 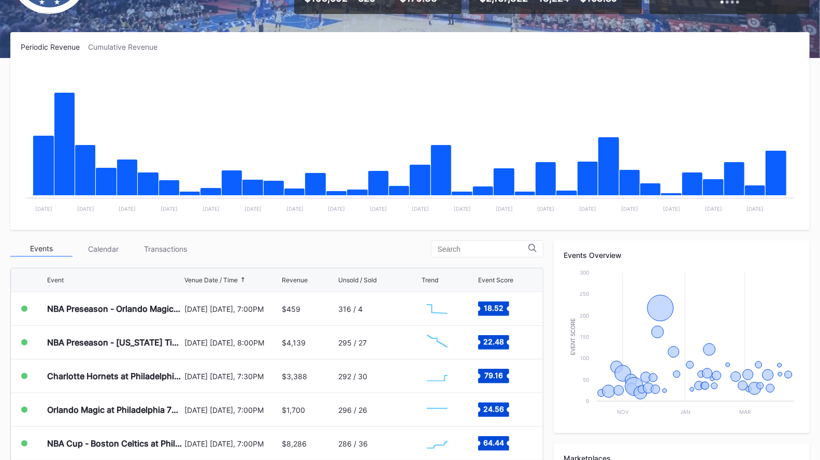 I want to click on div: 286 / 36, so click(x=353, y=444).